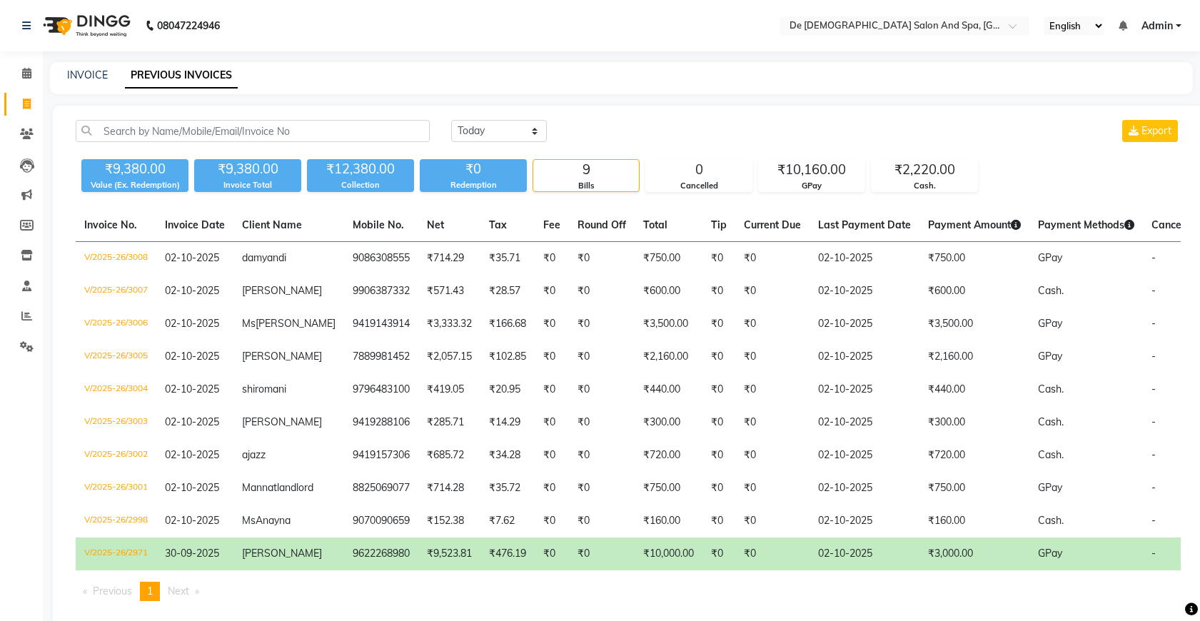 This screenshot has height=621, width=1200. I want to click on button: Export, so click(1150, 131).